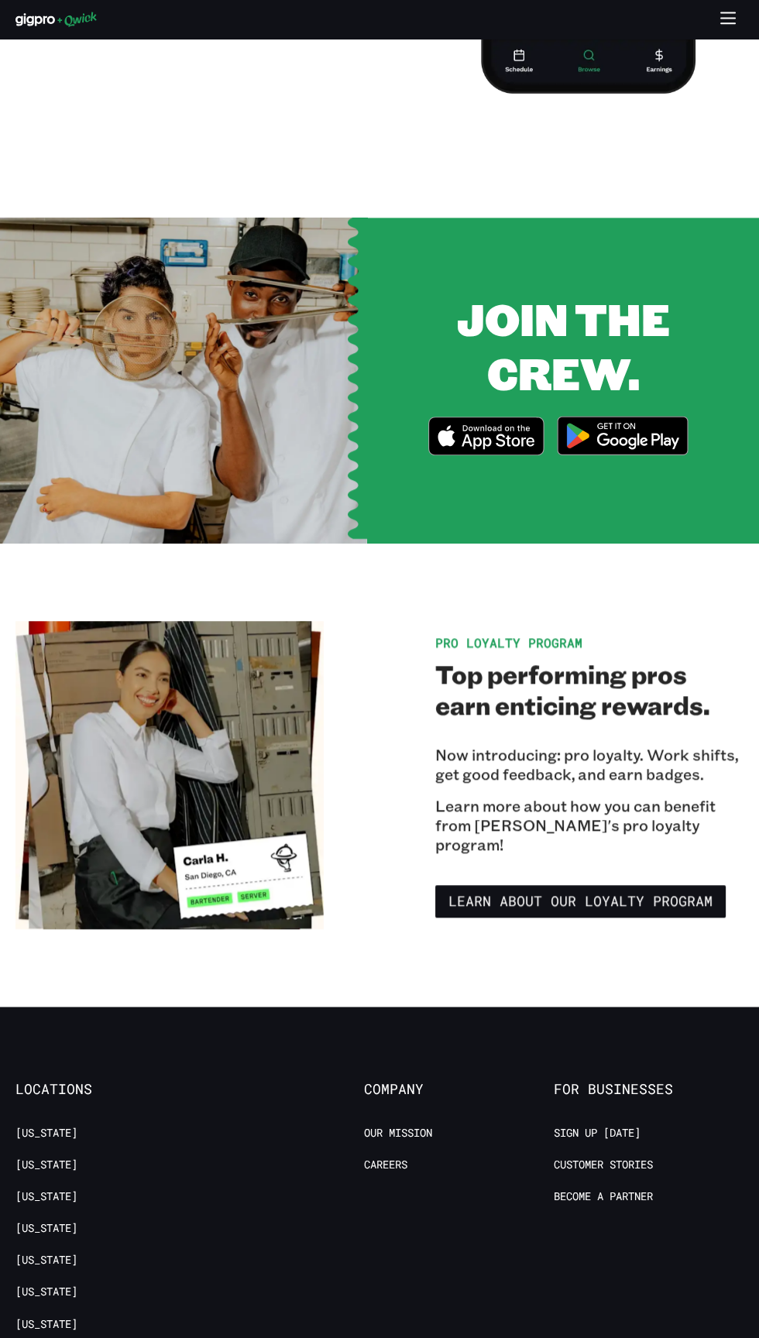  I want to click on a: Customer stories, so click(603, 1164).